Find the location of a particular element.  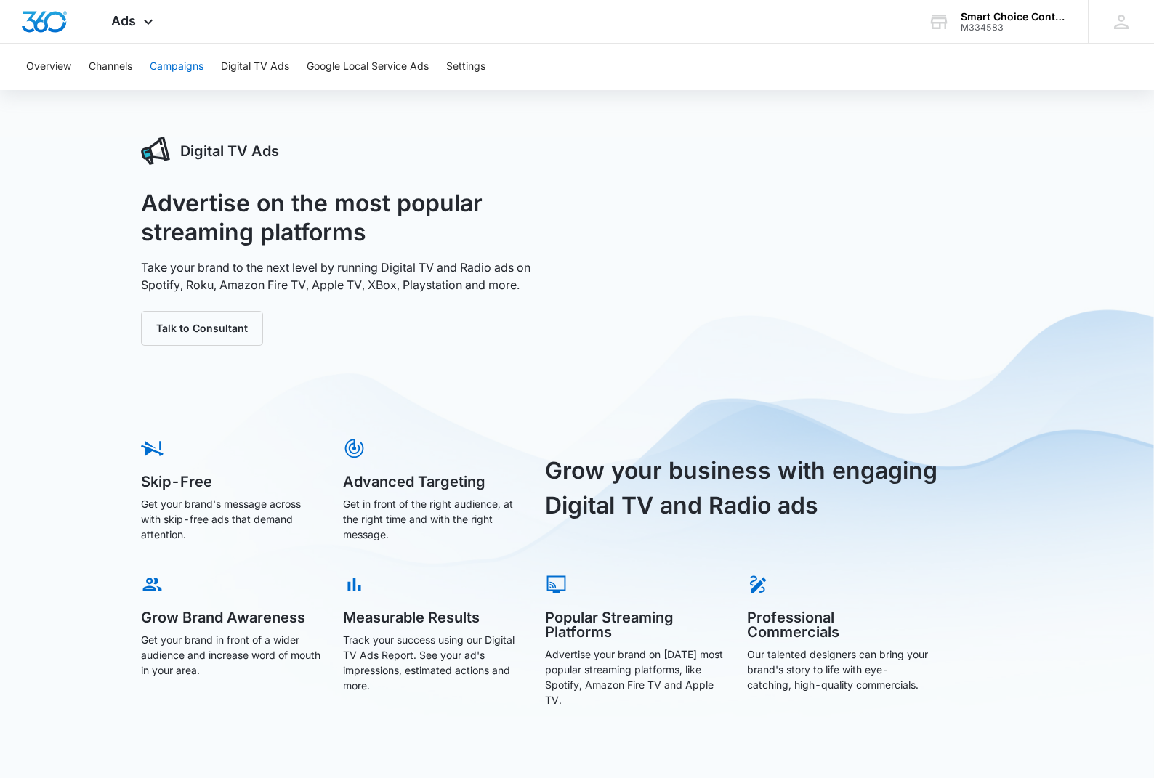

h5: Measurable Results is located at coordinates (434, 617).